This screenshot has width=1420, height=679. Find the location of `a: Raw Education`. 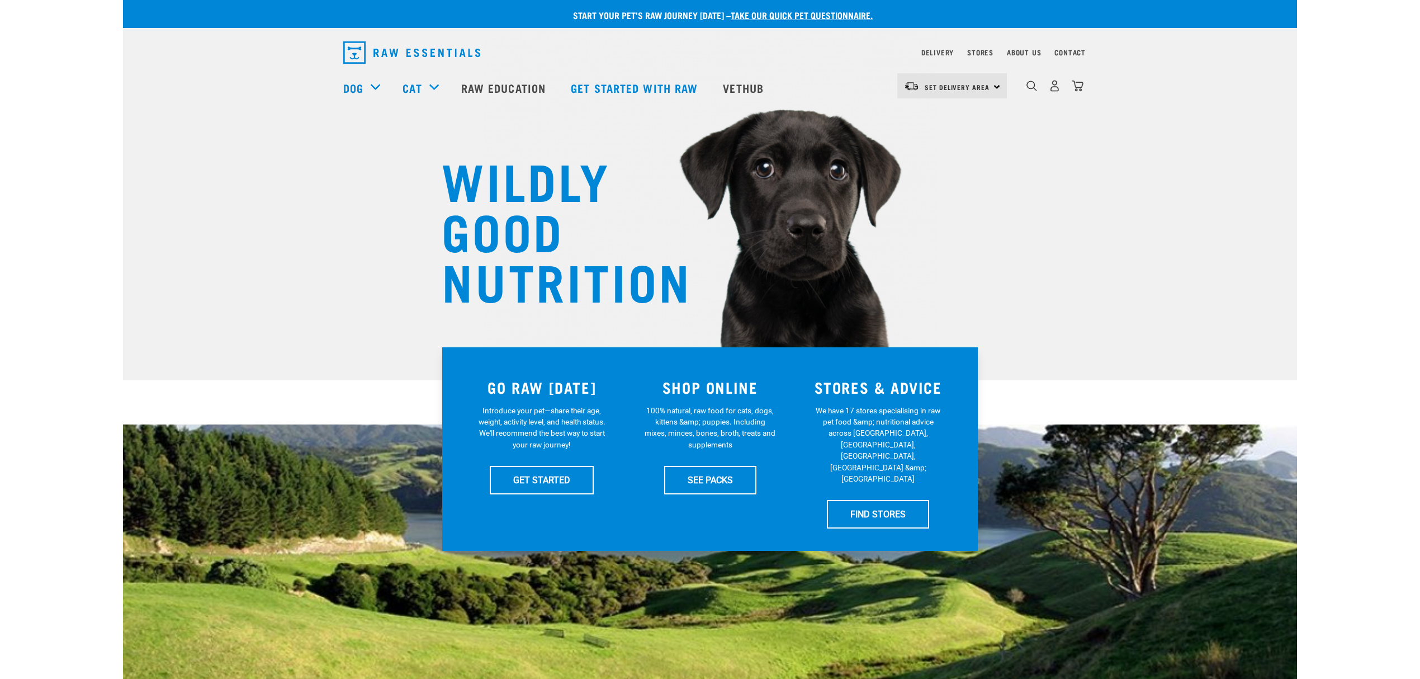

a: Raw Education is located at coordinates (505, 88).